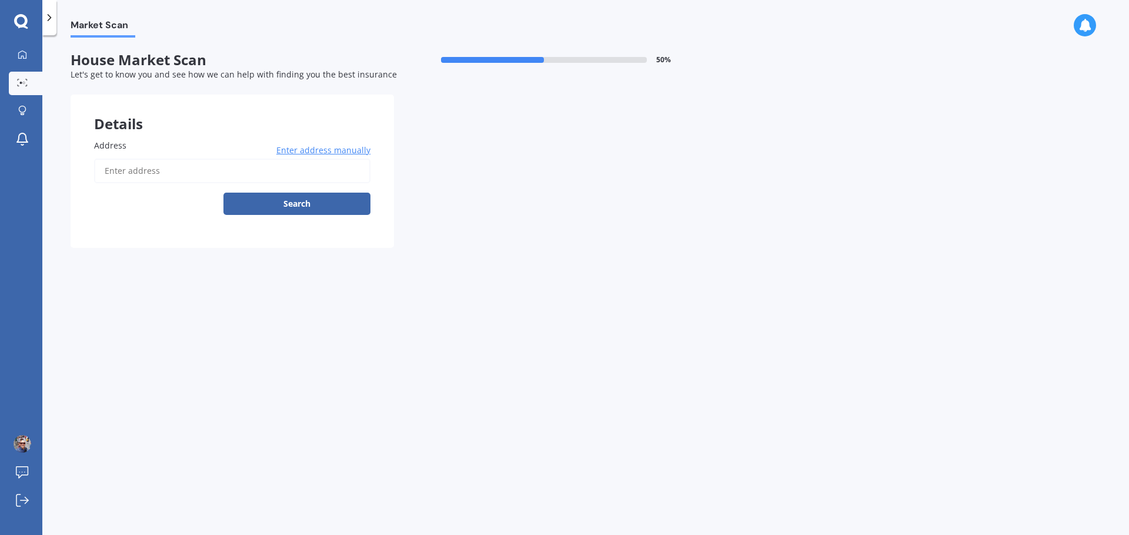 The width and height of the screenshot is (1129, 535). Describe the element at coordinates (110, 145) in the screenshot. I see `span: Address` at that location.